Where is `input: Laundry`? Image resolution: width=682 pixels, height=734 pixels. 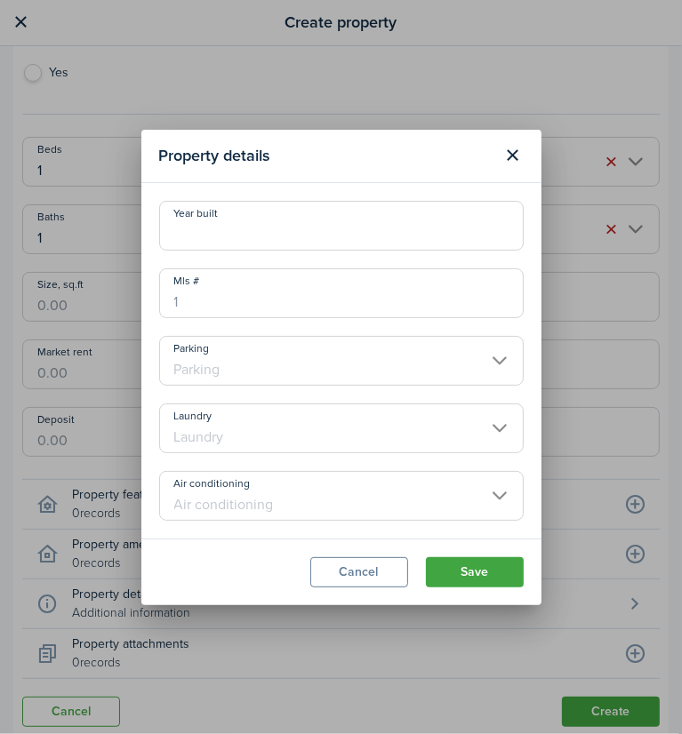
input: Laundry is located at coordinates (341, 428).